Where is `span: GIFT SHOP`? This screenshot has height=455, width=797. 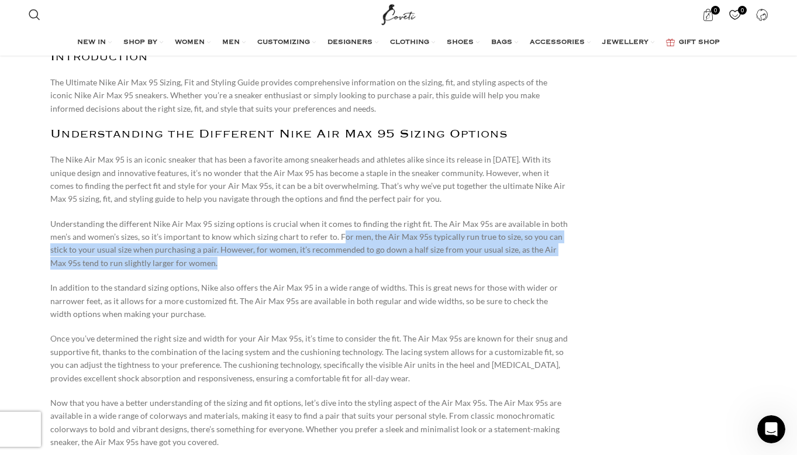
span: GIFT SHOP is located at coordinates (699, 43).